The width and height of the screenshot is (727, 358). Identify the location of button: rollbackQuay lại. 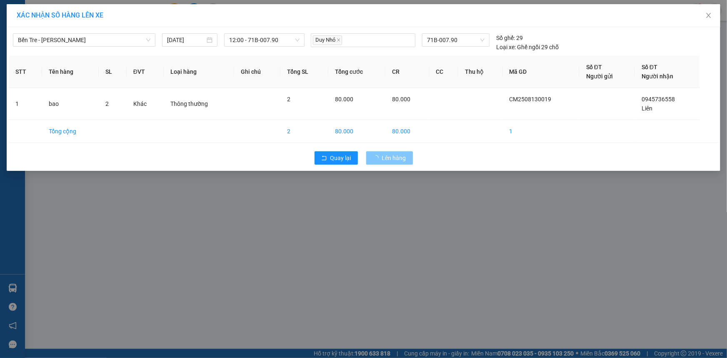
(336, 158).